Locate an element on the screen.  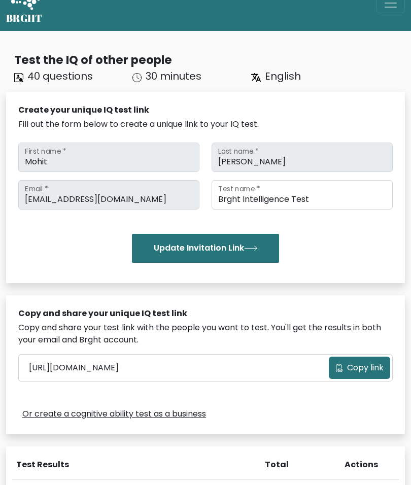
div: Actions is located at coordinates (371, 465).